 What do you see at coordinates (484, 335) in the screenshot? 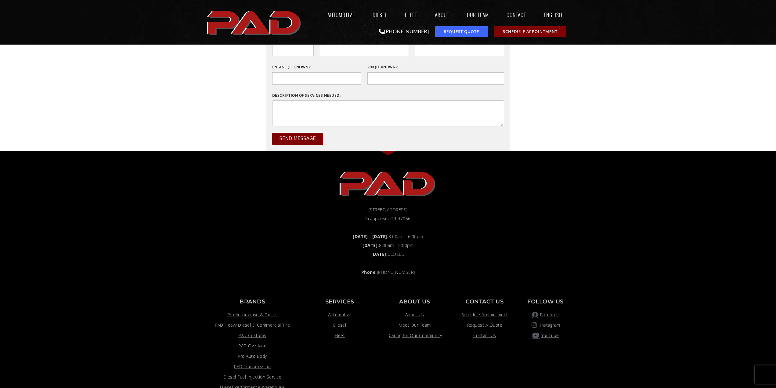
I see `span: Contact Us` at bounding box center [484, 335].